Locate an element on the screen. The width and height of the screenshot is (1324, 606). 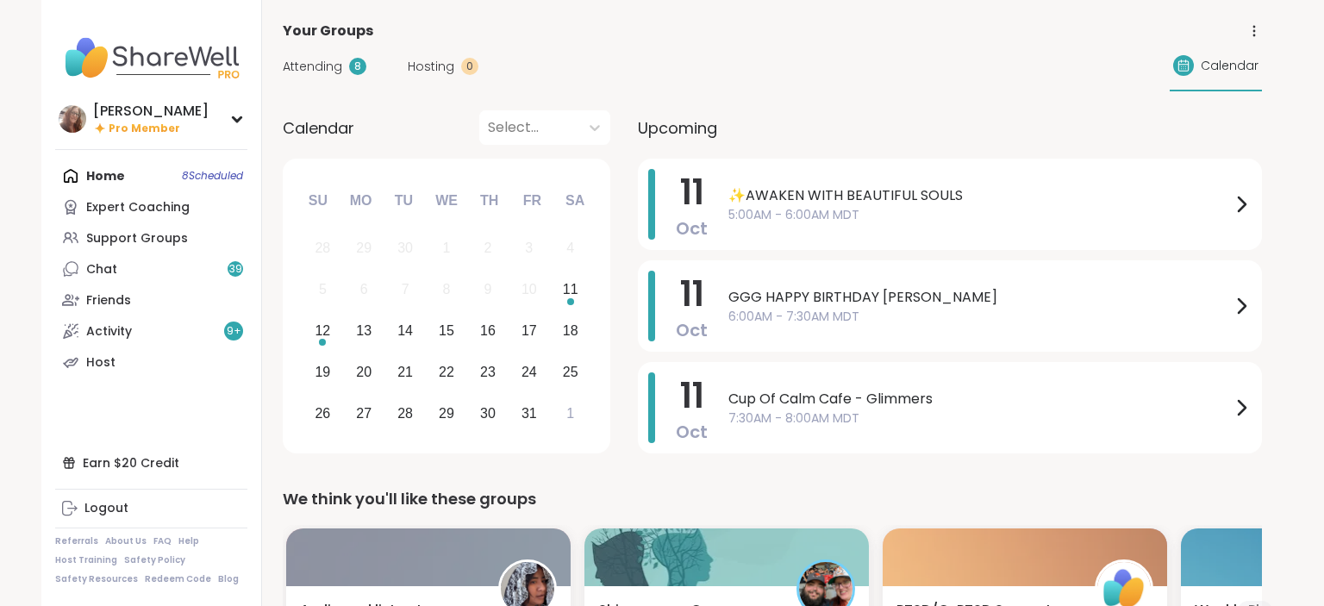
span: 6:00AM - 7:30AM MDT is located at coordinates (979, 316).